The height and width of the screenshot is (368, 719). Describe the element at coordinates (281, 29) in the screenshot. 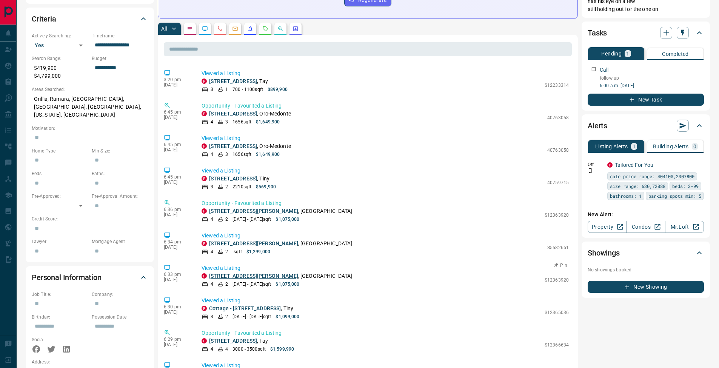

I see `svg: Opportunities` at that location.